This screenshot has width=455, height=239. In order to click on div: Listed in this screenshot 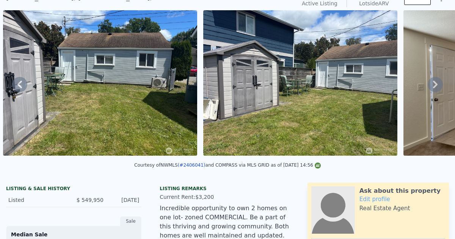, I will do `click(38, 200)`.